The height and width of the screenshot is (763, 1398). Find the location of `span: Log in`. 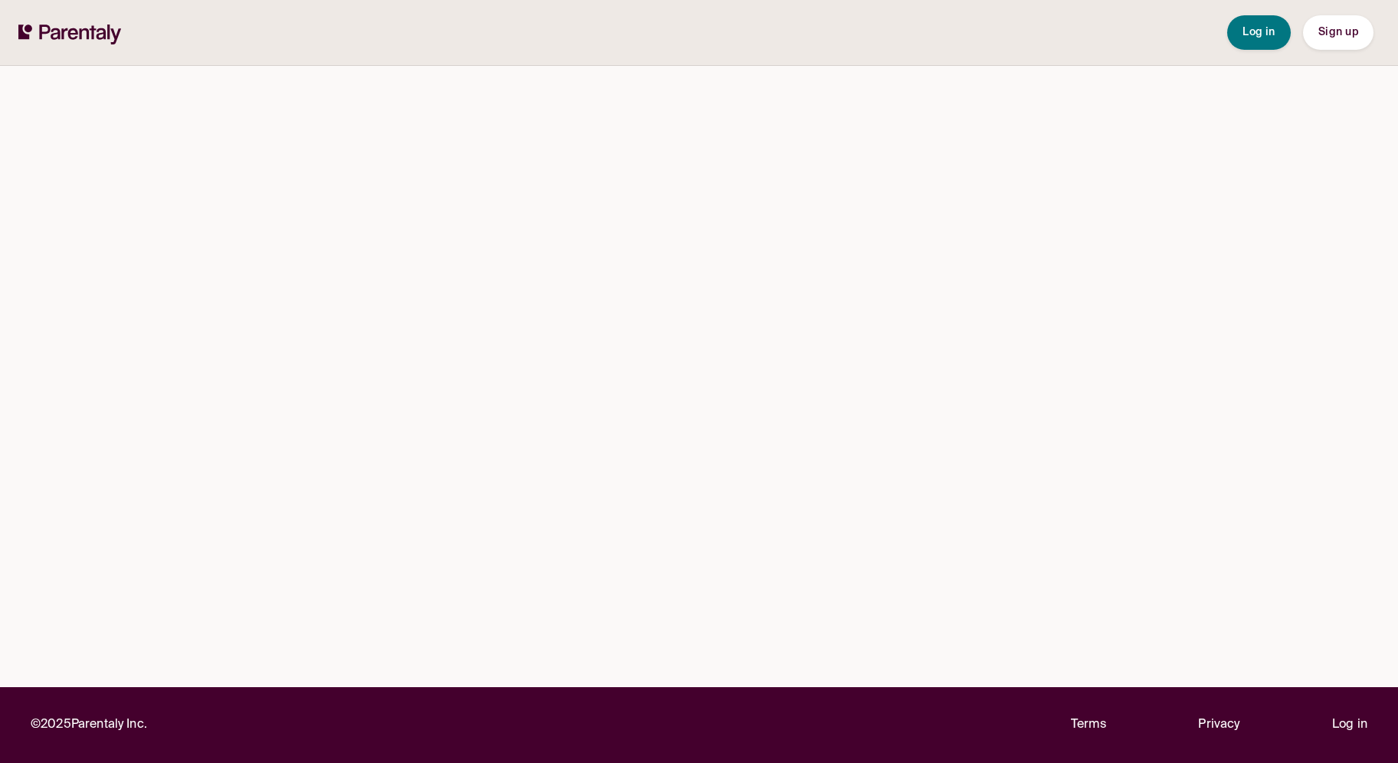

span: Log in is located at coordinates (1258, 32).